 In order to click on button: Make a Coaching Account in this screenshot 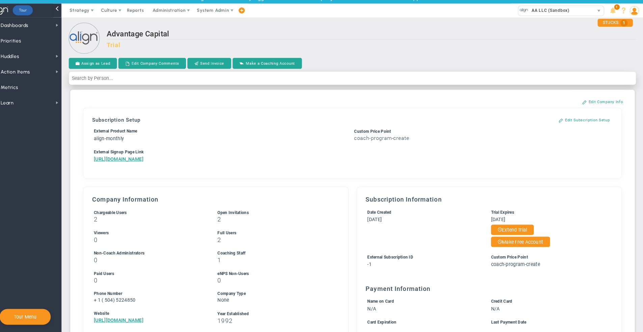, I will do `click(275, 69)`.